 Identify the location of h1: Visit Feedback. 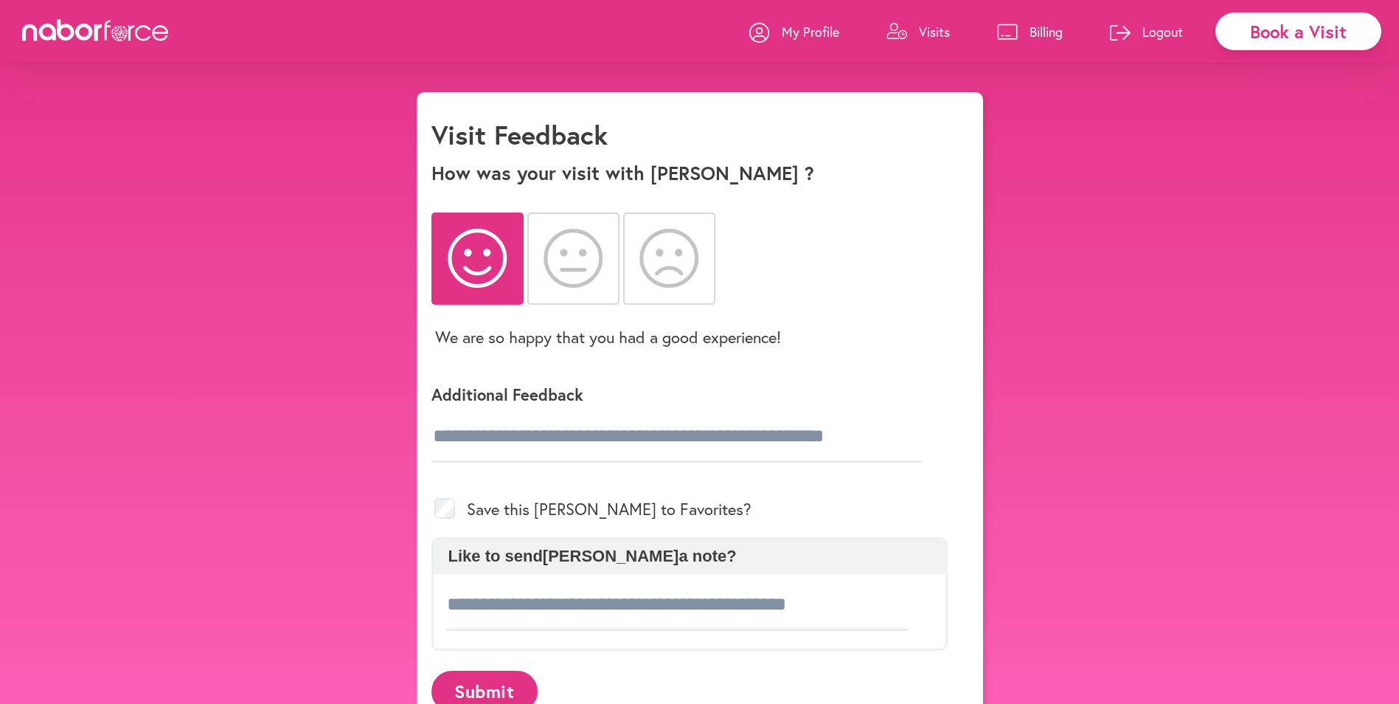
(519, 134).